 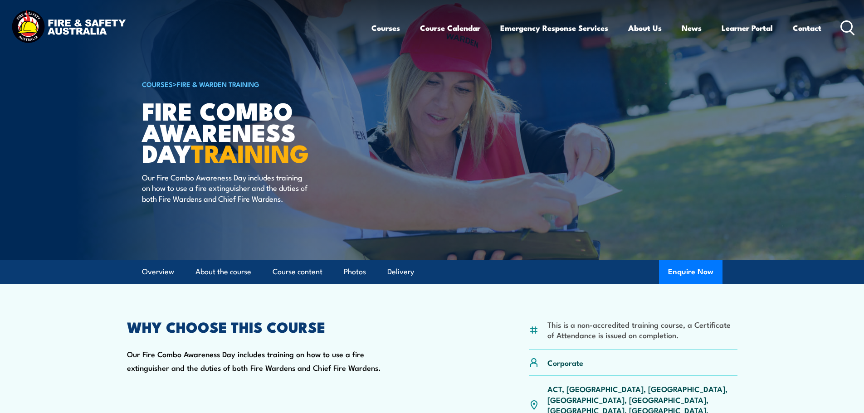 I want to click on a: News, so click(x=691, y=28).